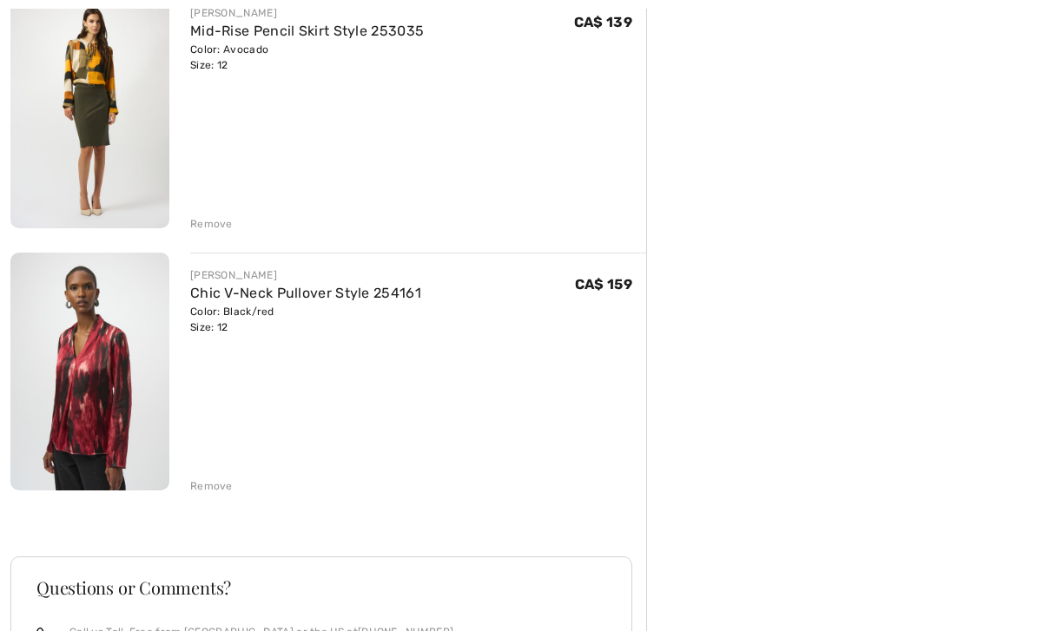 This screenshot has height=631, width=1037. What do you see at coordinates (603, 22) in the screenshot?
I see `span: CA$ 139` at bounding box center [603, 22].